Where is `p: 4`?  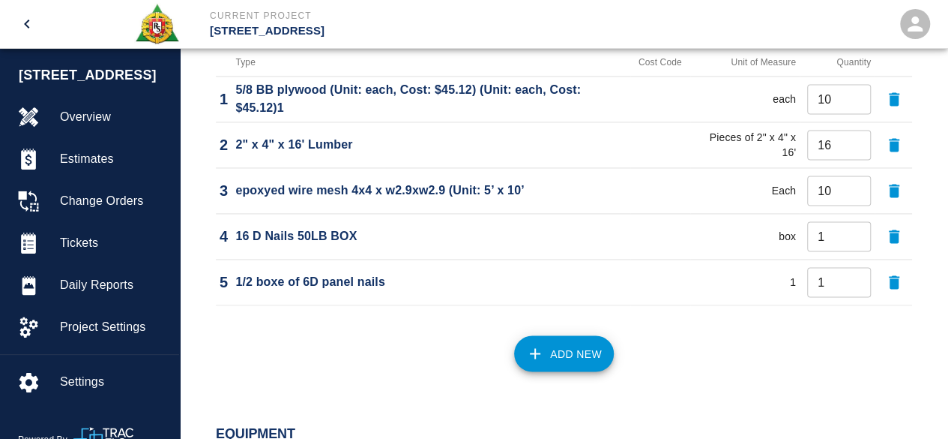 p: 4 is located at coordinates (223, 236).